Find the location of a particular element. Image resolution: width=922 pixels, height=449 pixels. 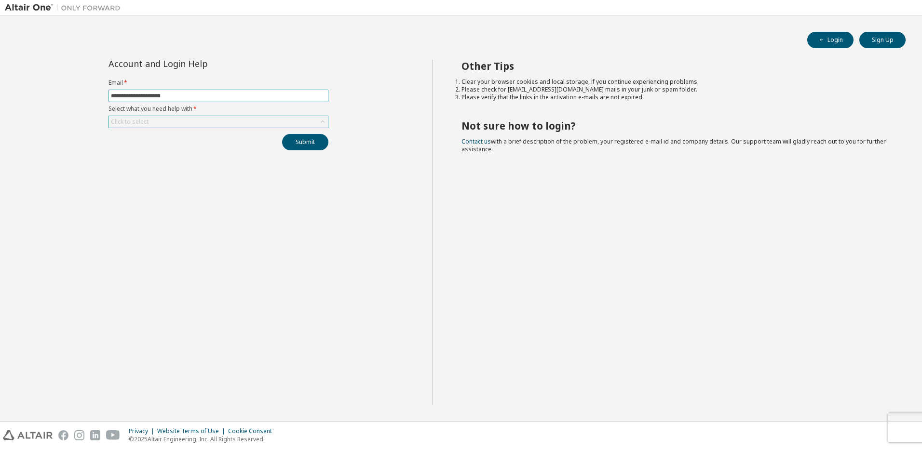

span: with a brief description of the problem, your registered e-mail id and company details. Our suppo... is located at coordinates (674, 145).